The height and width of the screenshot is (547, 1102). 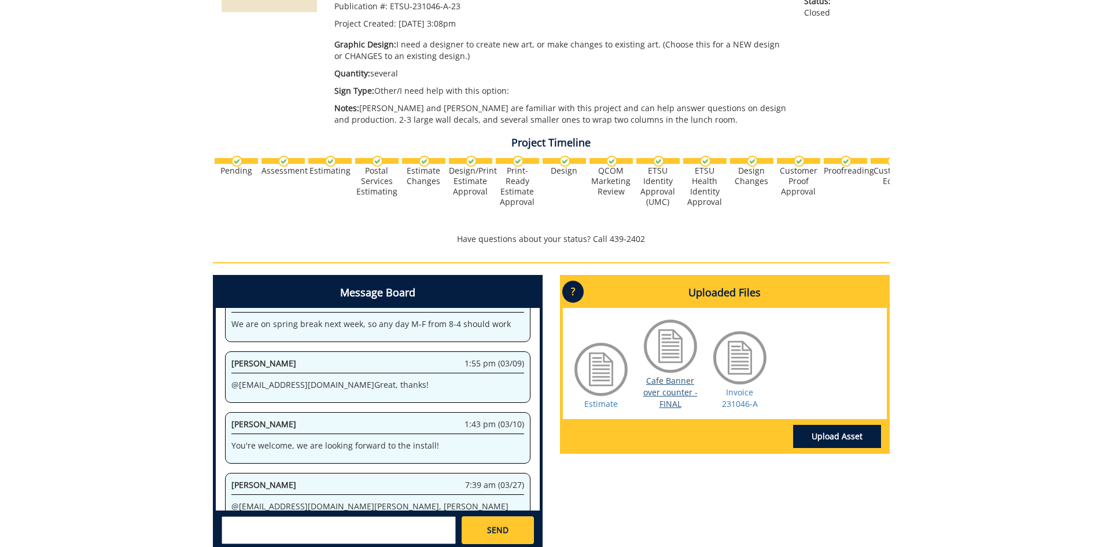 I want to click on span: 1:43 pm (03/10), so click(x=494, y=424).